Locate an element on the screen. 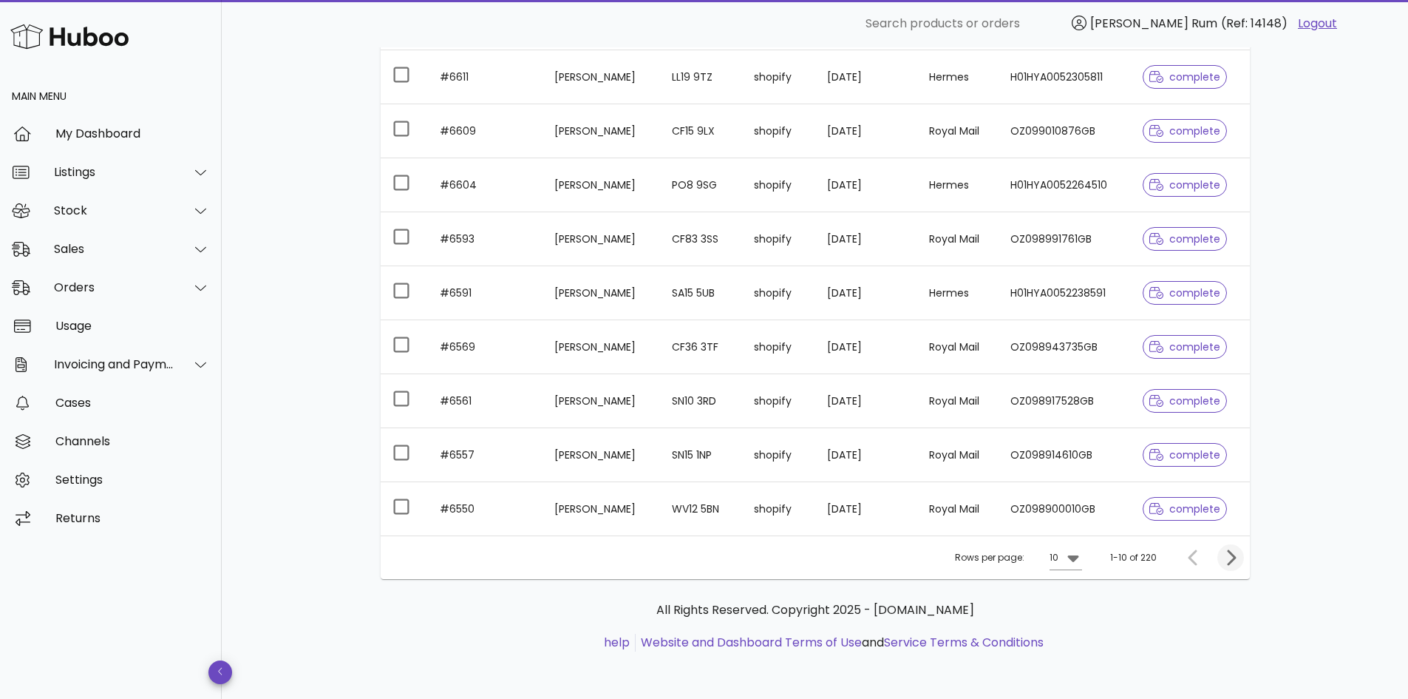 Image resolution: width=1408 pixels, height=699 pixels. td: OZ098991761GB is located at coordinates (1065, 239).